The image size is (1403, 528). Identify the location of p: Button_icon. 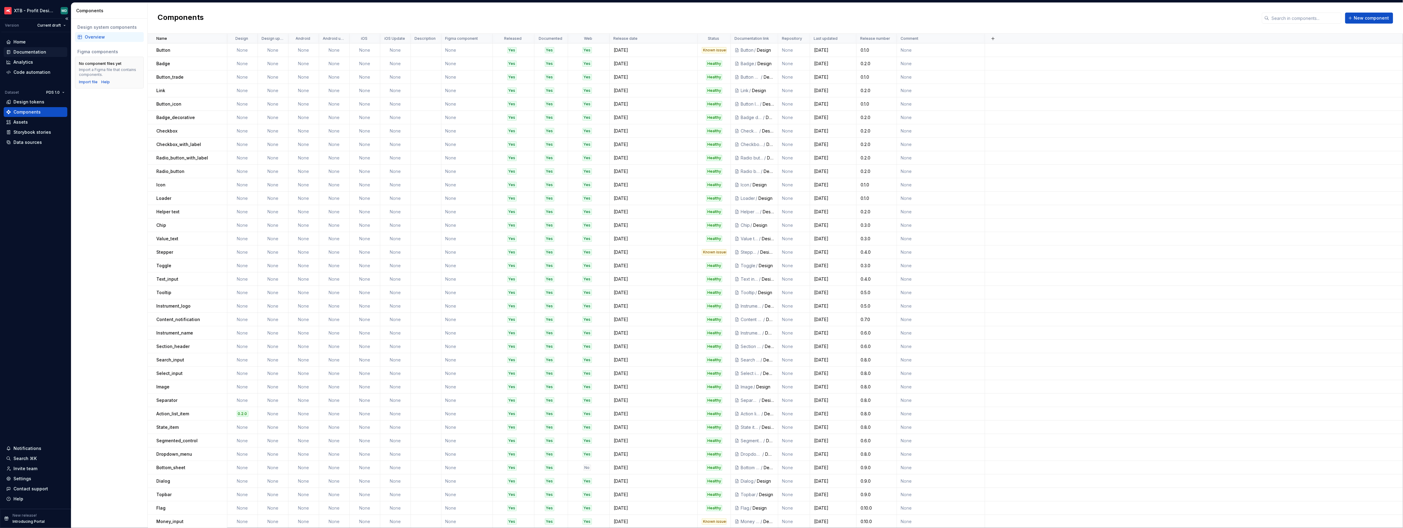
(169, 104).